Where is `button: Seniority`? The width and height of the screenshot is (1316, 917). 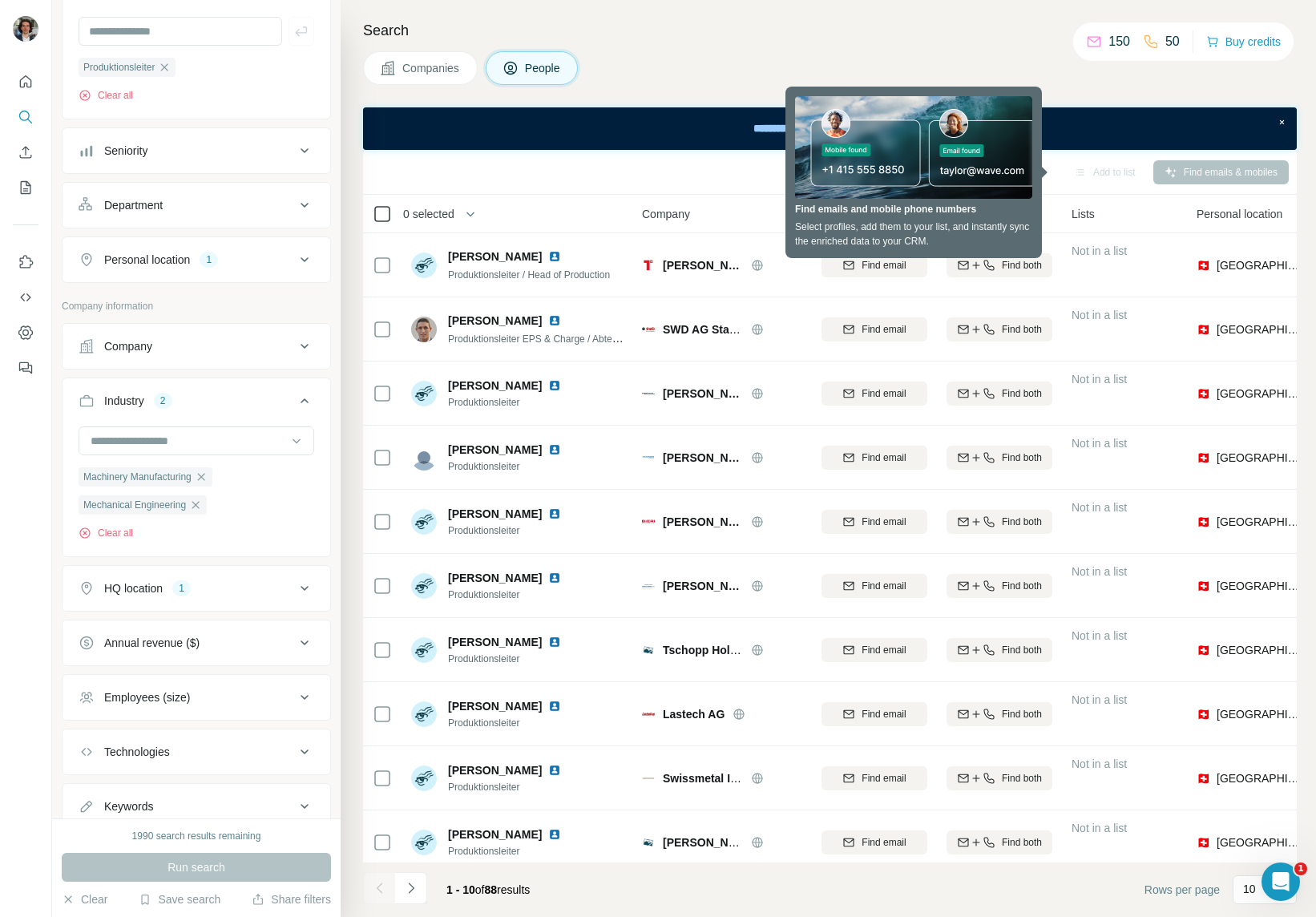 button: Seniority is located at coordinates (196, 150).